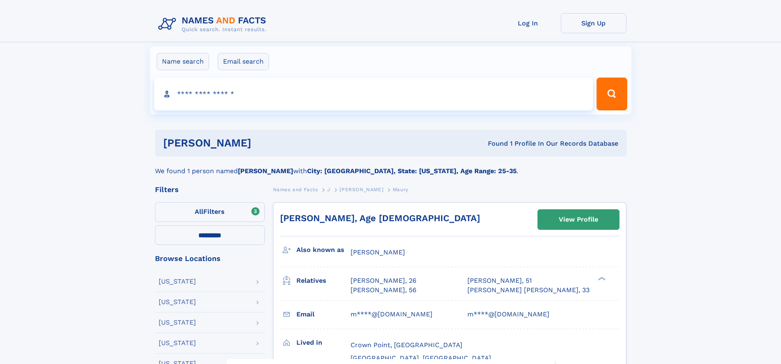  Describe the element at coordinates (493, 143) in the screenshot. I see `div: Found 1 Profile In Our Records Database` at that location.